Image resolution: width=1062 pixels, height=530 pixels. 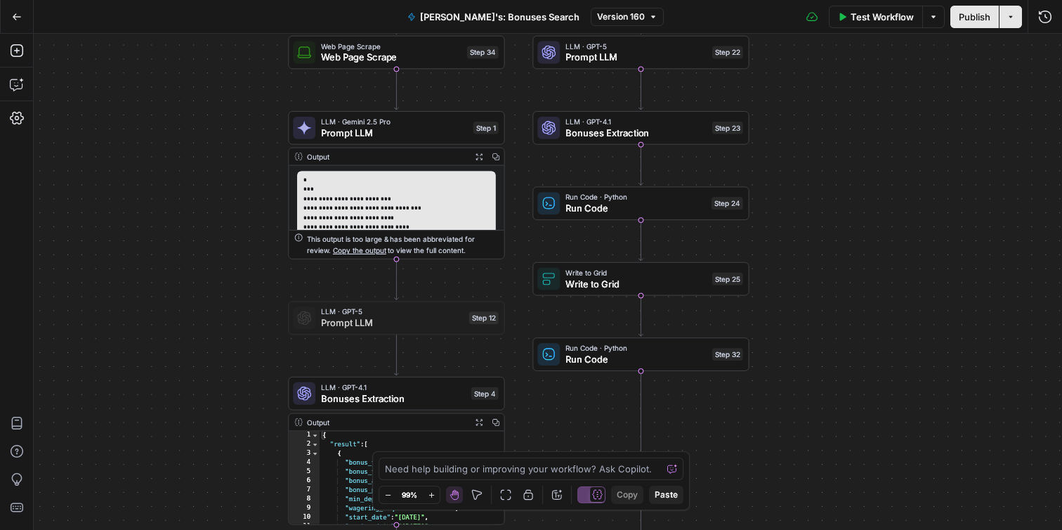 I want to click on div: Step 25, so click(x=728, y=279).